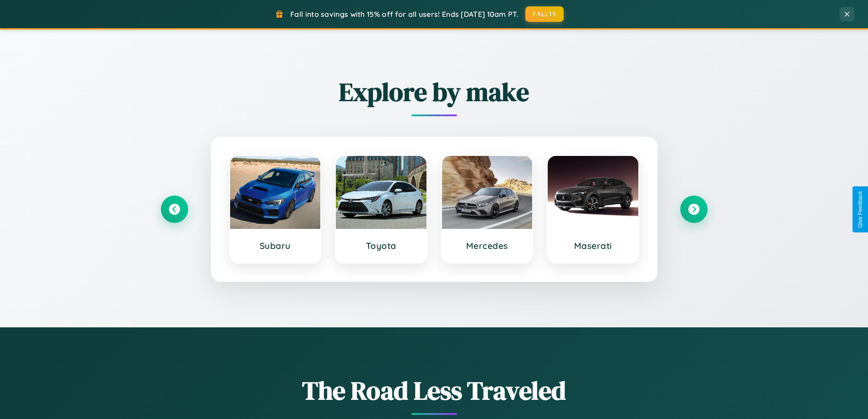 The width and height of the screenshot is (868, 419). Describe the element at coordinates (381, 246) in the screenshot. I see `h3: Toyota` at that location.